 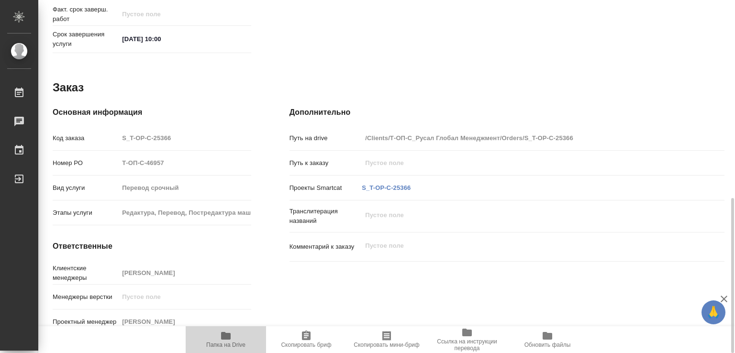 What do you see at coordinates (326, 216) in the screenshot?
I see `p: Транслитерация названий` at bounding box center [326, 216].